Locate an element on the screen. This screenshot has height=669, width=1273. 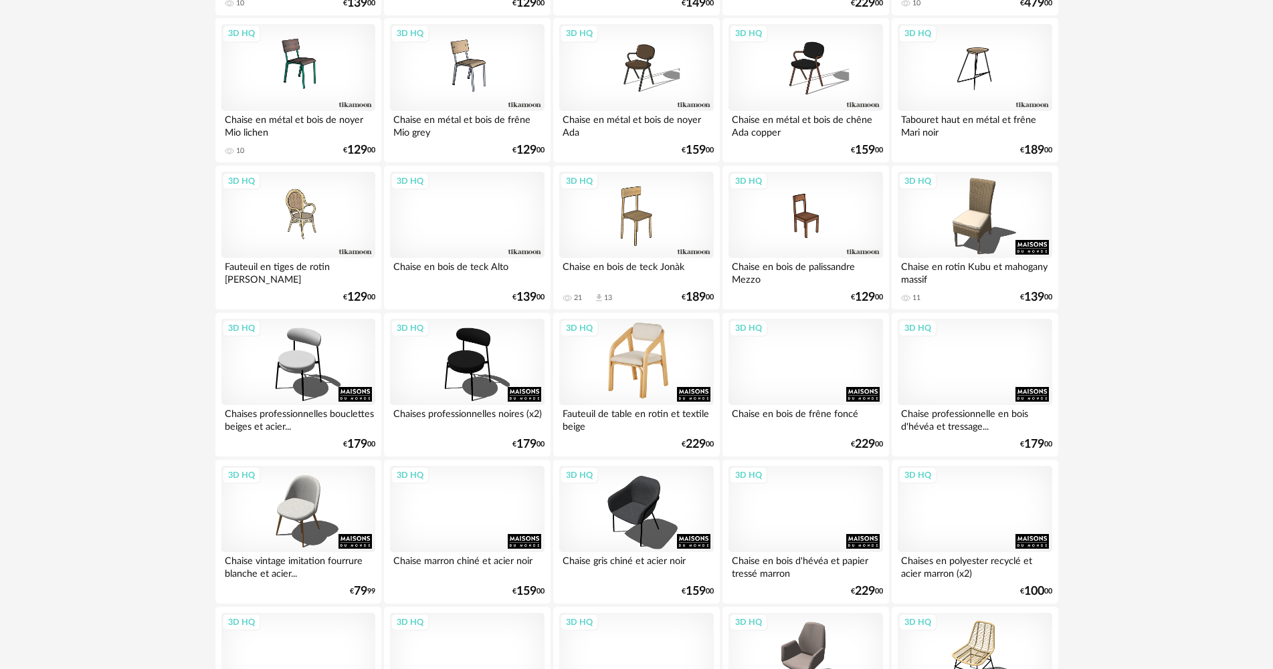
a: 3D HQ Chaise en bois de frêne foncé €22900 is located at coordinates (805, 385).